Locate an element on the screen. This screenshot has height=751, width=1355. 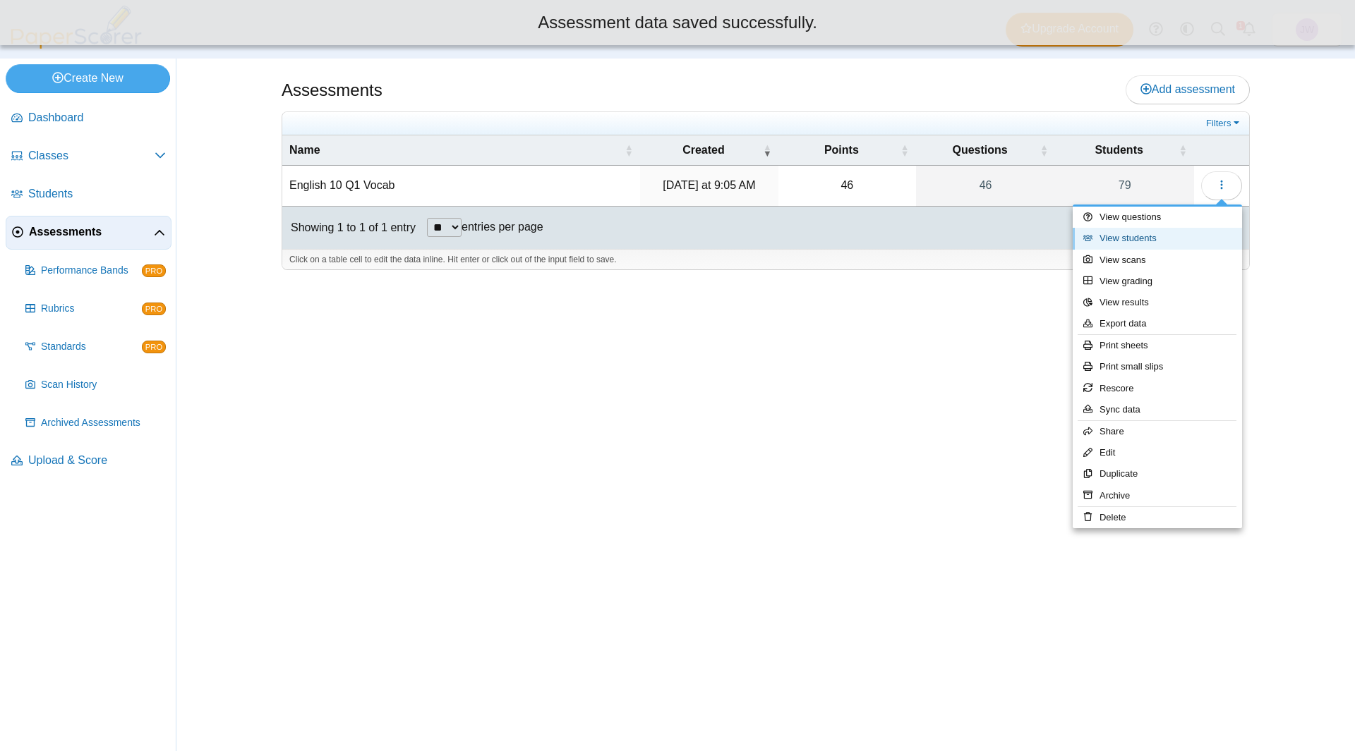
span: Performance Bands is located at coordinates (91, 271).